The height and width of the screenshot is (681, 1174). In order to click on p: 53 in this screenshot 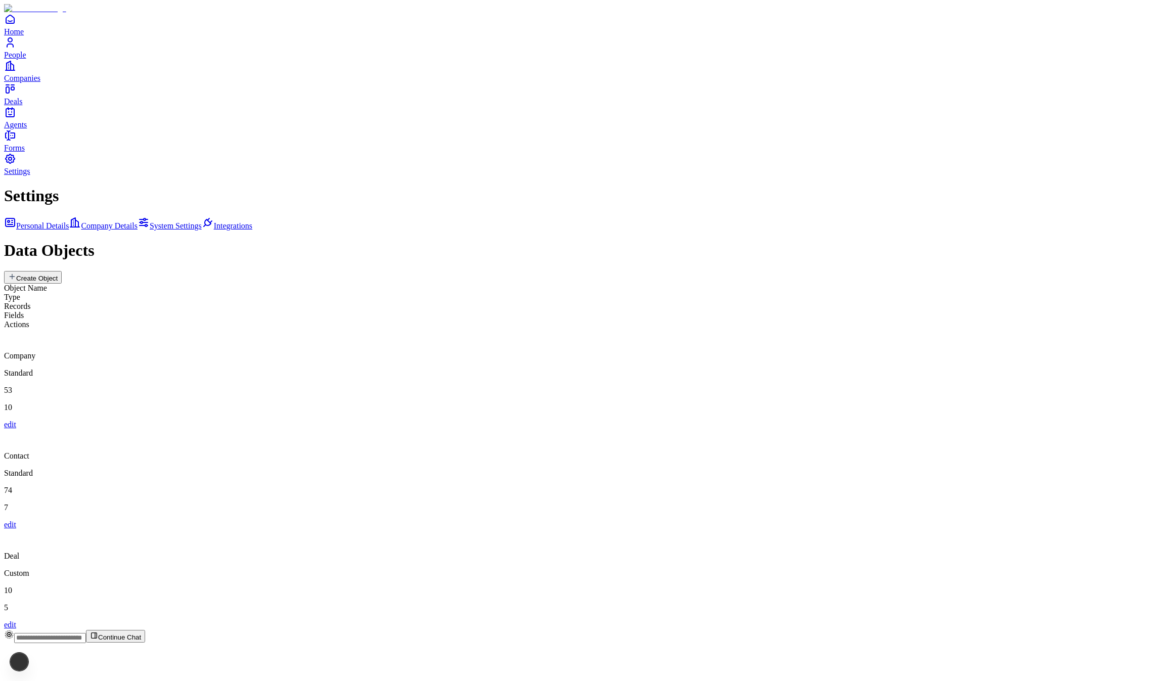, I will do `click(587, 390)`.